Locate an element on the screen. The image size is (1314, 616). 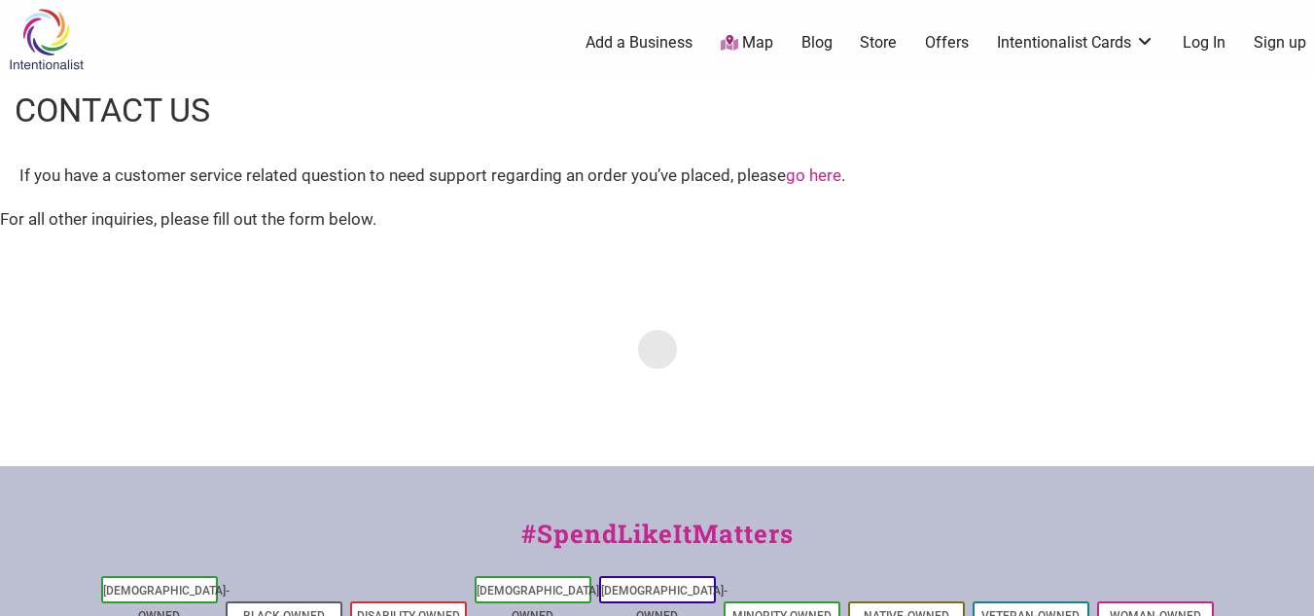
a: Offers is located at coordinates (947, 43).